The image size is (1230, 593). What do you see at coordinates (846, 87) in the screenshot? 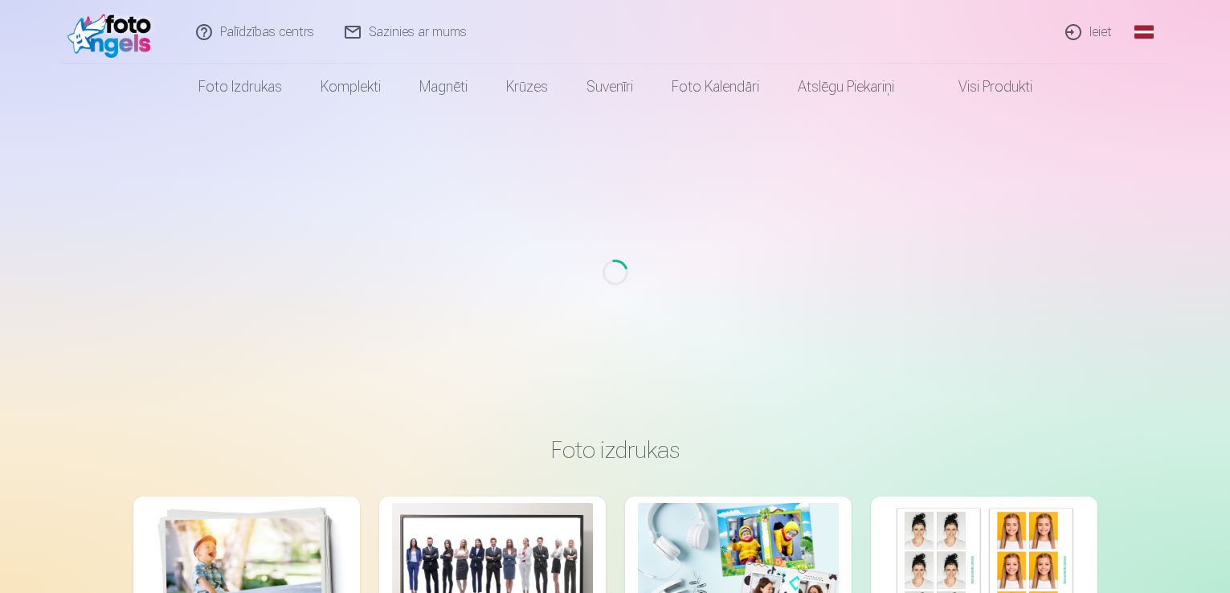
I see `a: Atslēgu piekariņi` at bounding box center [846, 87].